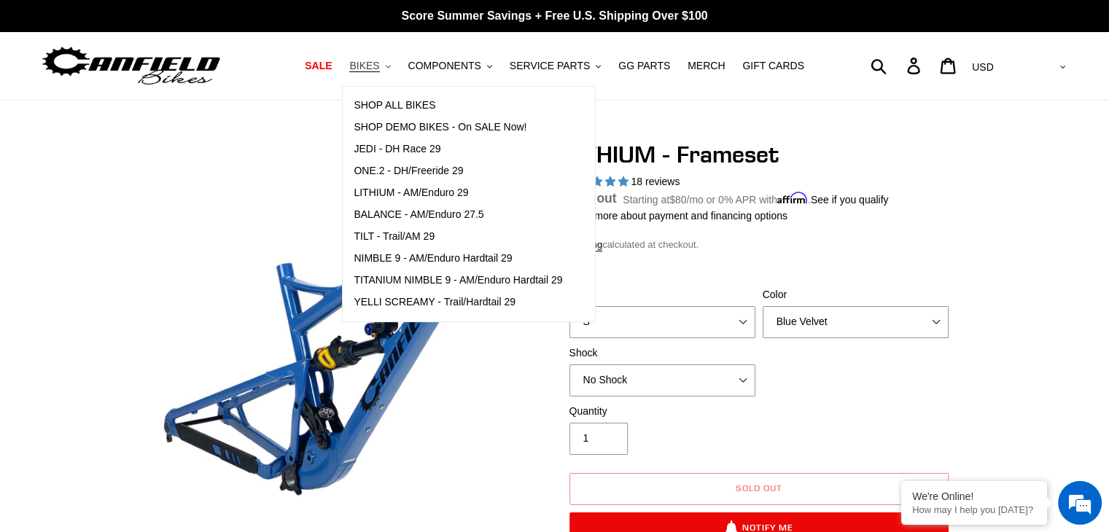 The height and width of the screenshot is (532, 1109). What do you see at coordinates (458, 281) in the screenshot?
I see `a: TITANIUM NIMBLE 9 - AM/Enduro Hardtail 29` at bounding box center [458, 281].